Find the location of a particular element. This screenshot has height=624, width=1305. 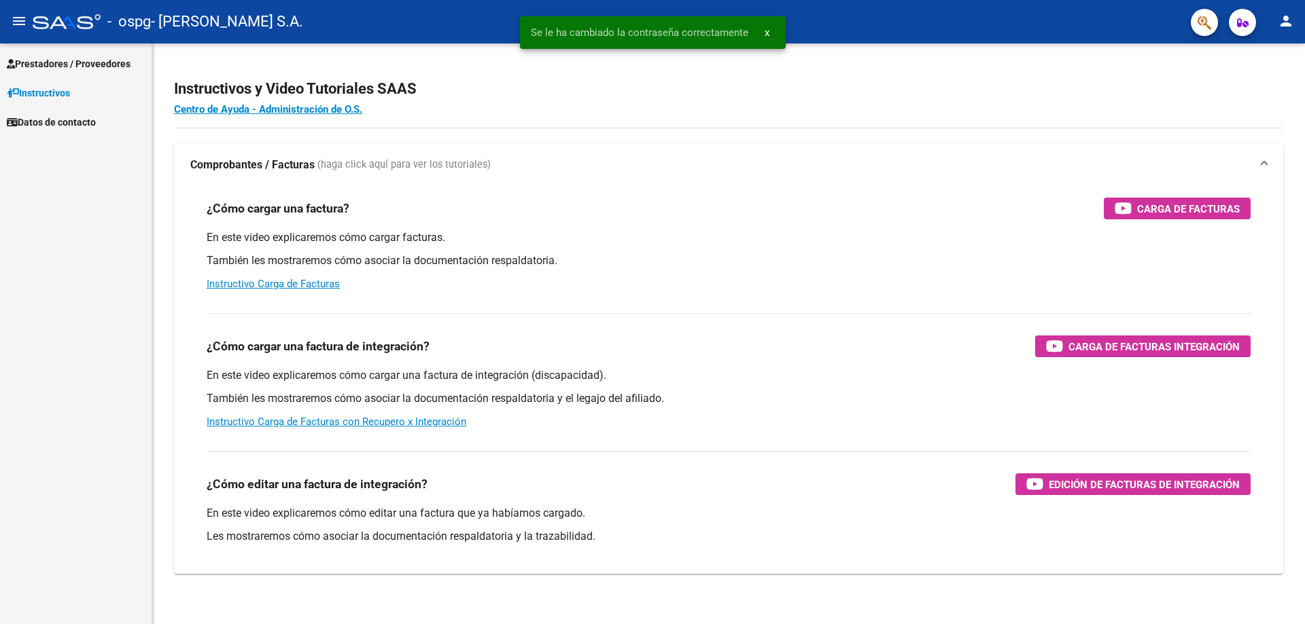

a: Centro de Ayuda - Administración de O.S. is located at coordinates (268, 109).